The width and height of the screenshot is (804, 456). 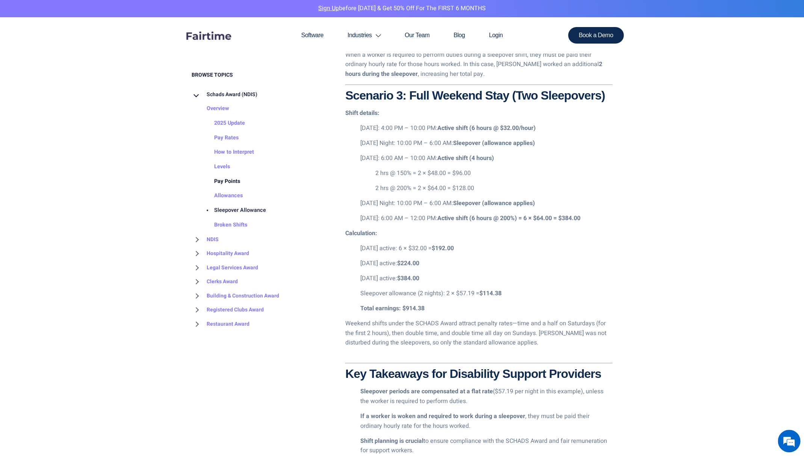 I want to click on div: Chat with us now, so click(x=83, y=47).